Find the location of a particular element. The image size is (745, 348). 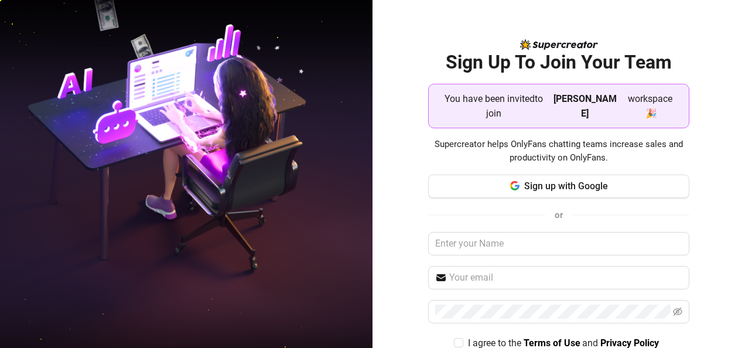

span: or is located at coordinates (559, 215).